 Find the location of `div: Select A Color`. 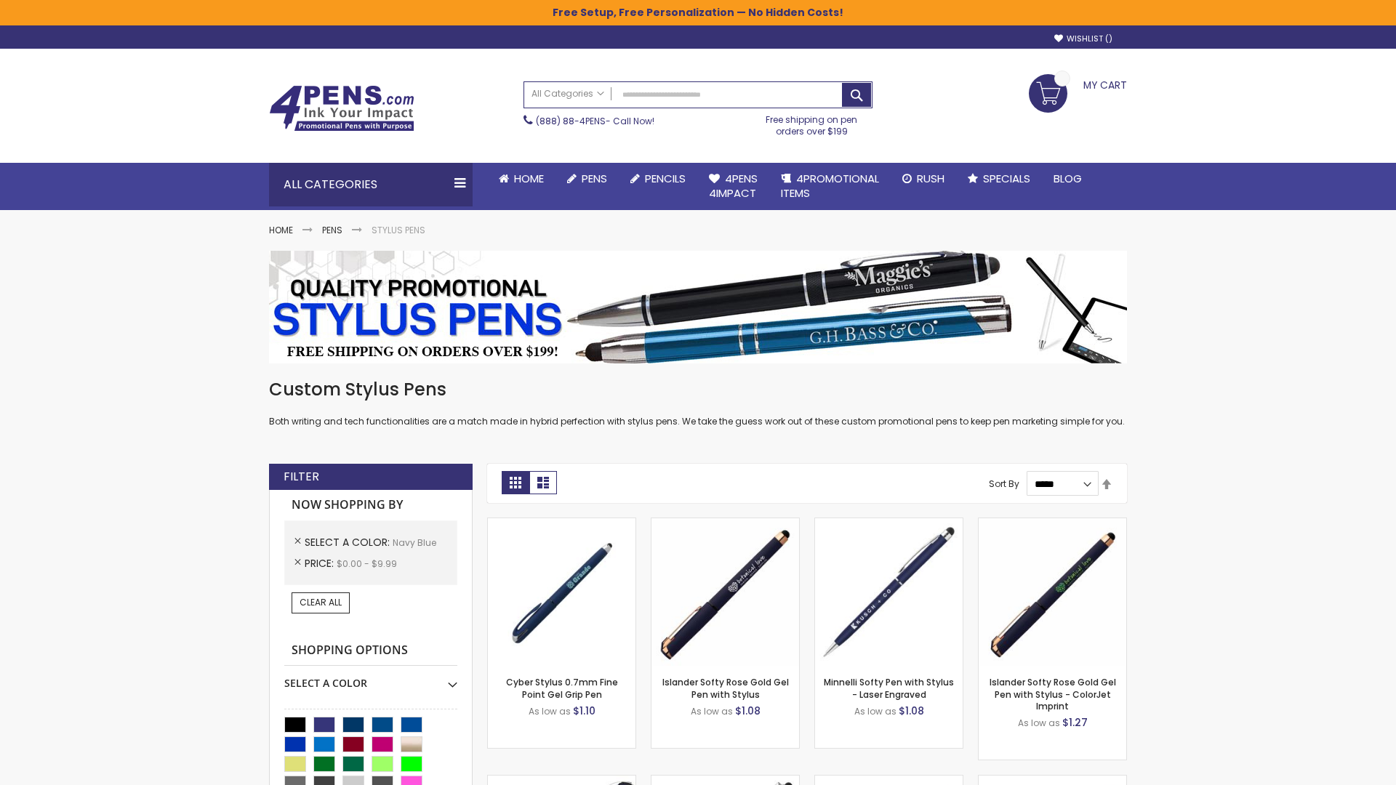

div: Select A Color is located at coordinates (371, 678).